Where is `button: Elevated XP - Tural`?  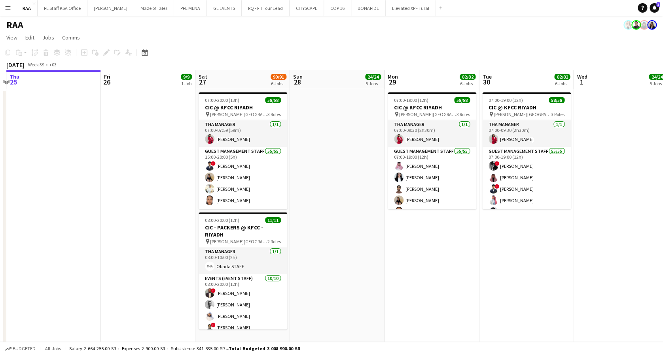 button: Elevated XP - Tural is located at coordinates (410, 8).